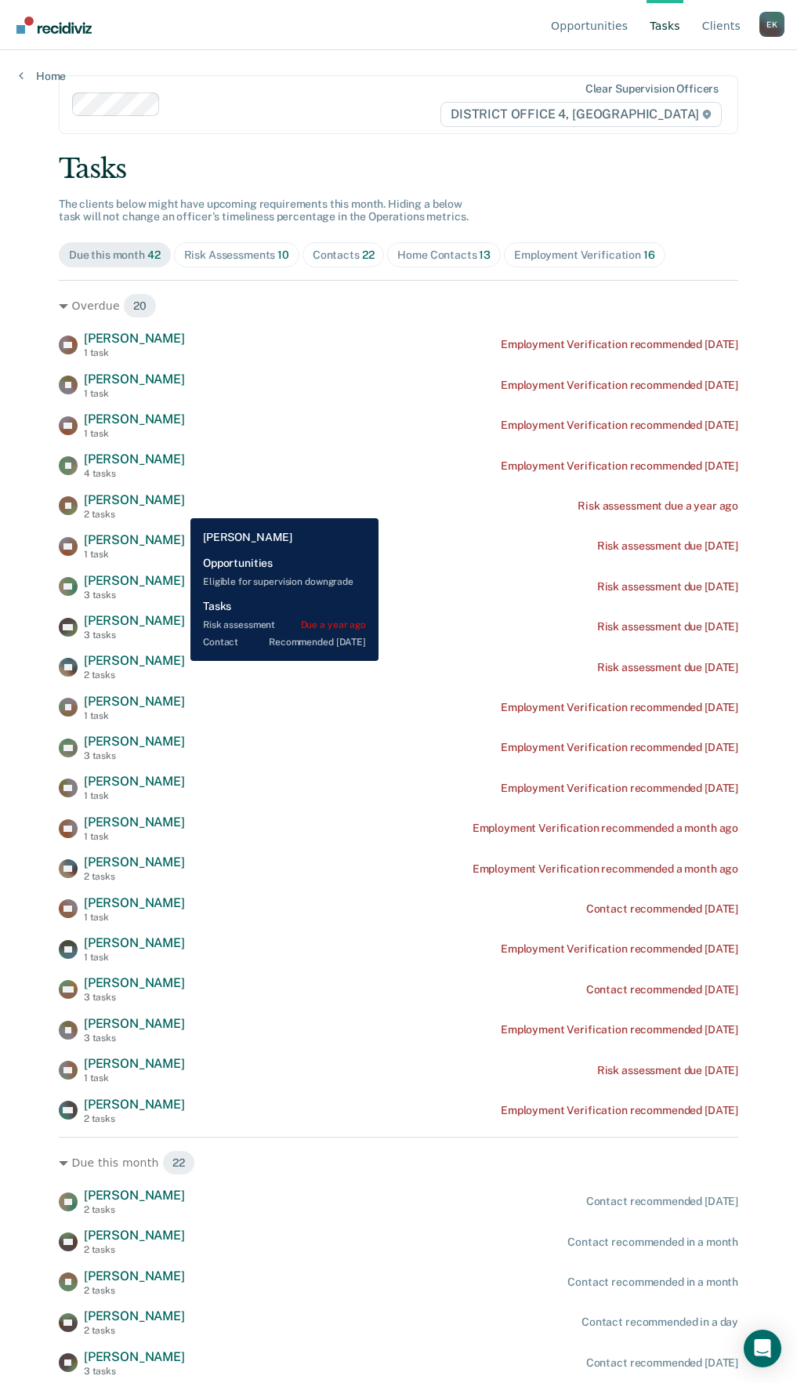 This screenshot has height=1383, width=797. What do you see at coordinates (584, 255) in the screenshot?
I see `div: Employment Verification` at bounding box center [584, 255].